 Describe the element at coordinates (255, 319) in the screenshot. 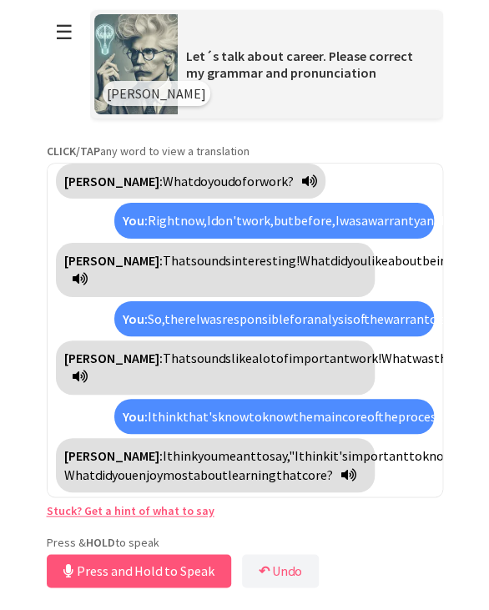

I see `span: responsible` at that location.